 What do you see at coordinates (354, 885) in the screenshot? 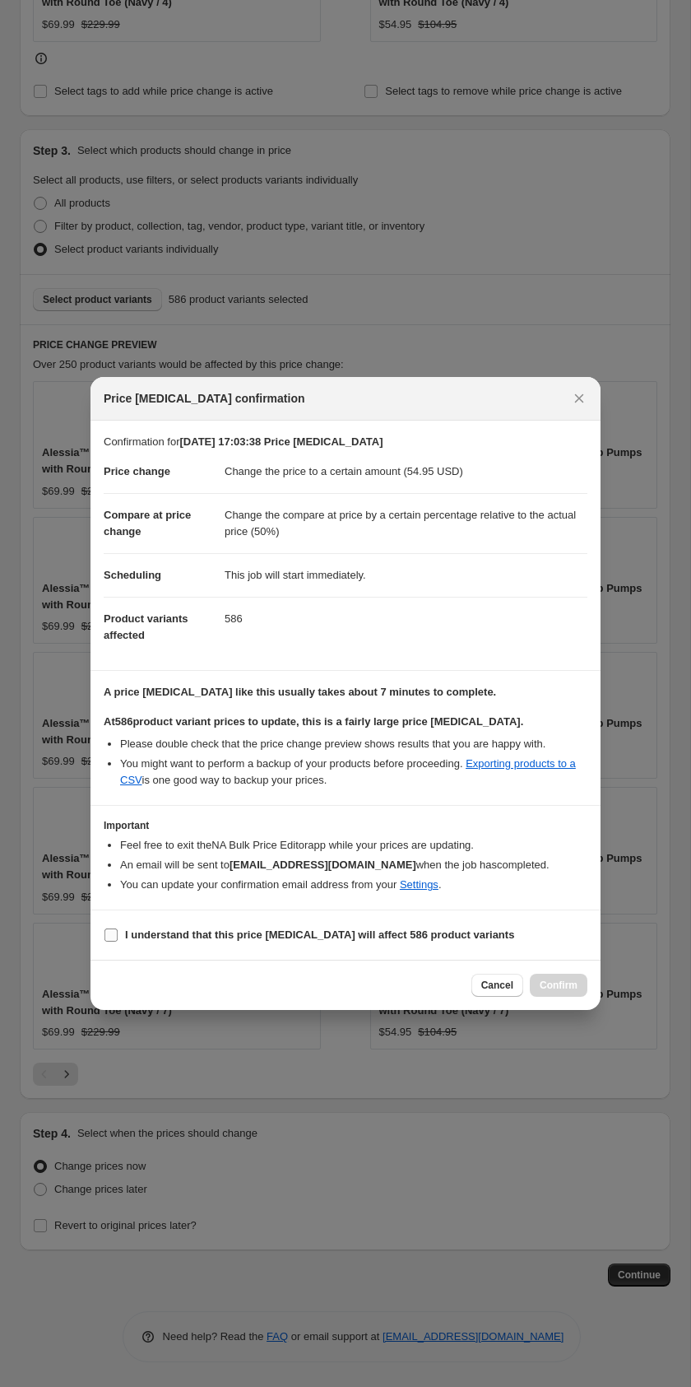
I see `li: You can update your confirmation email address from your .` at bounding box center [354, 885].